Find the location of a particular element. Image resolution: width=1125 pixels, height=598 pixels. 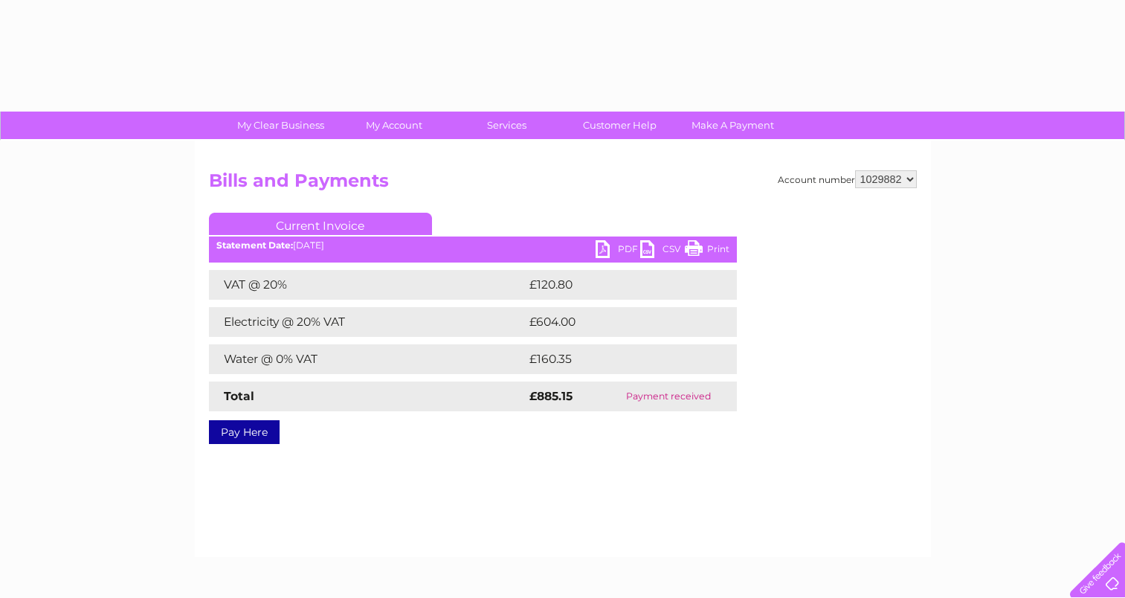

td: Electricity @ 20% VAT is located at coordinates (367, 322).